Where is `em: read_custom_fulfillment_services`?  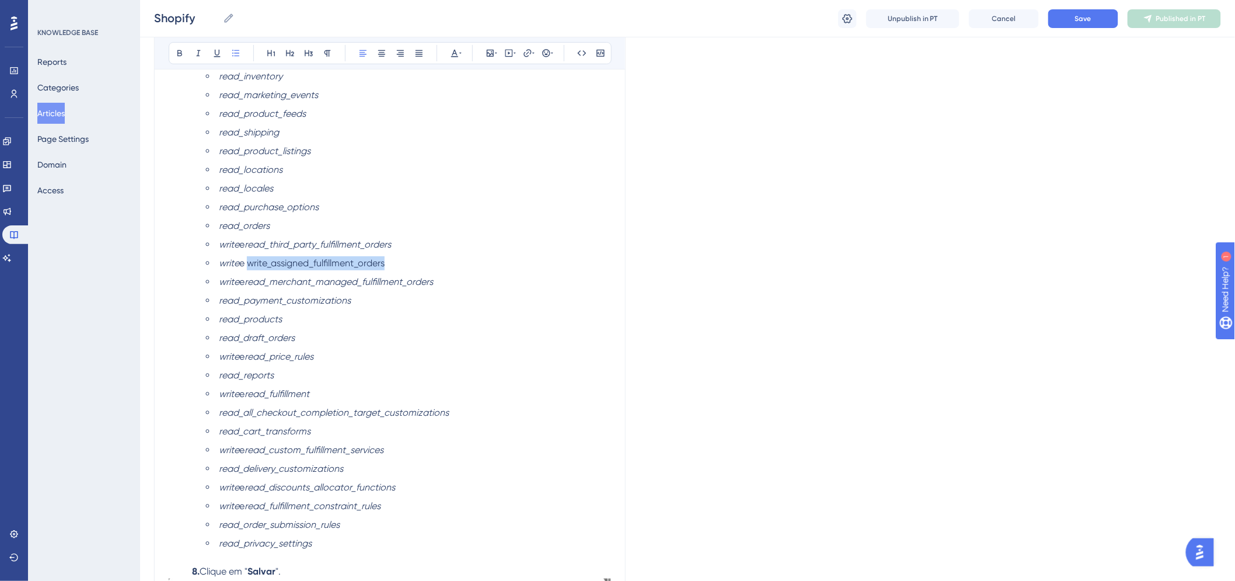 em: read_custom_fulfillment_services is located at coordinates (314, 449).